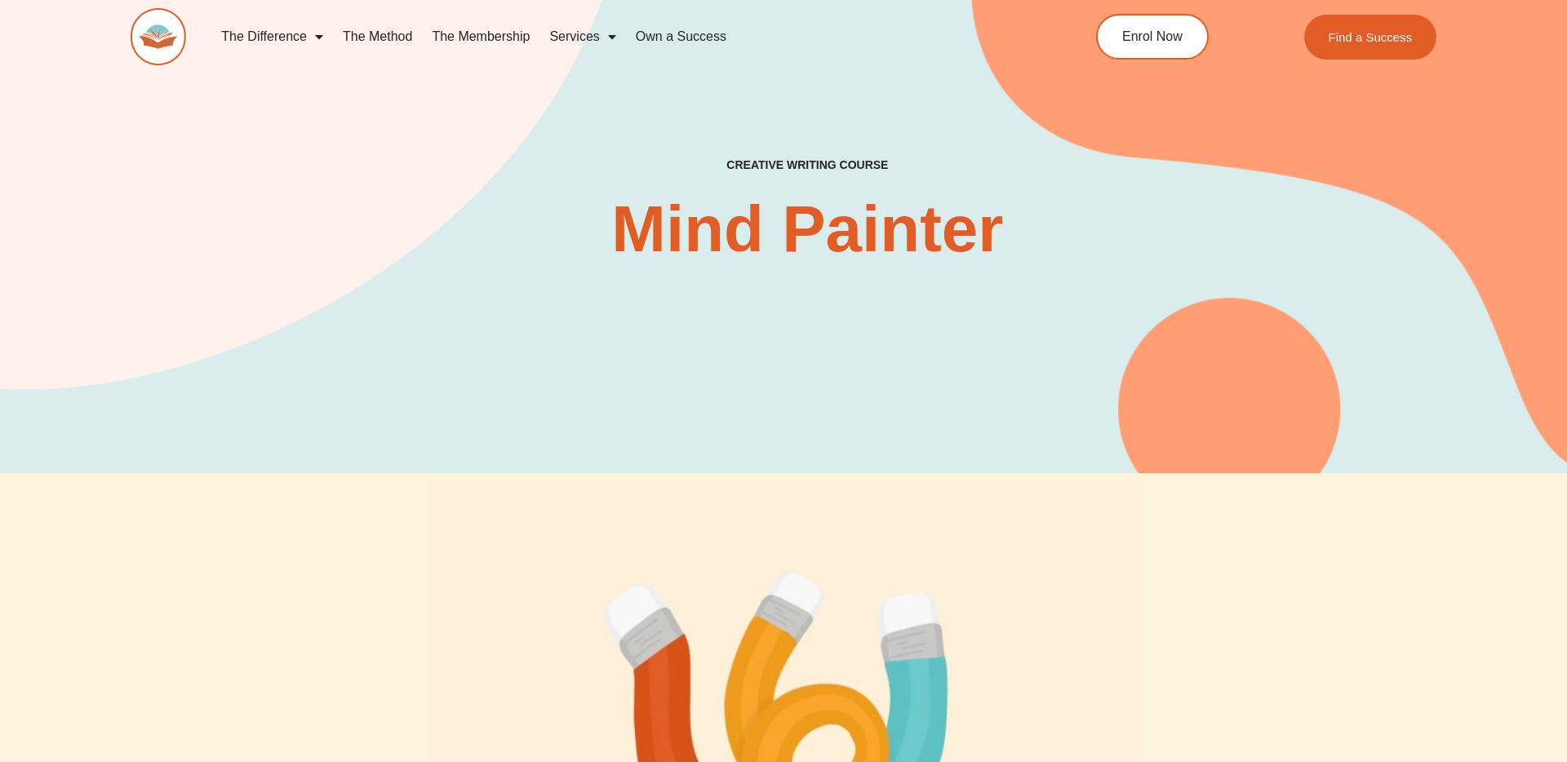  I want to click on a: Services, so click(582, 37).